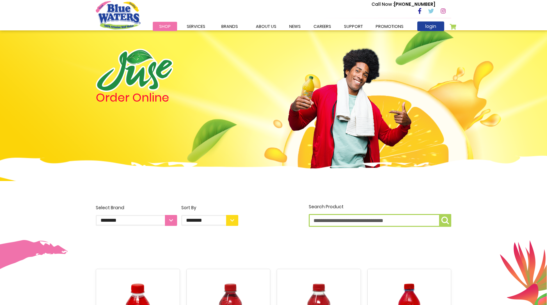 Image resolution: width=547 pixels, height=305 pixels. What do you see at coordinates (390, 26) in the screenshot?
I see `a: Promotions` at bounding box center [390, 26].